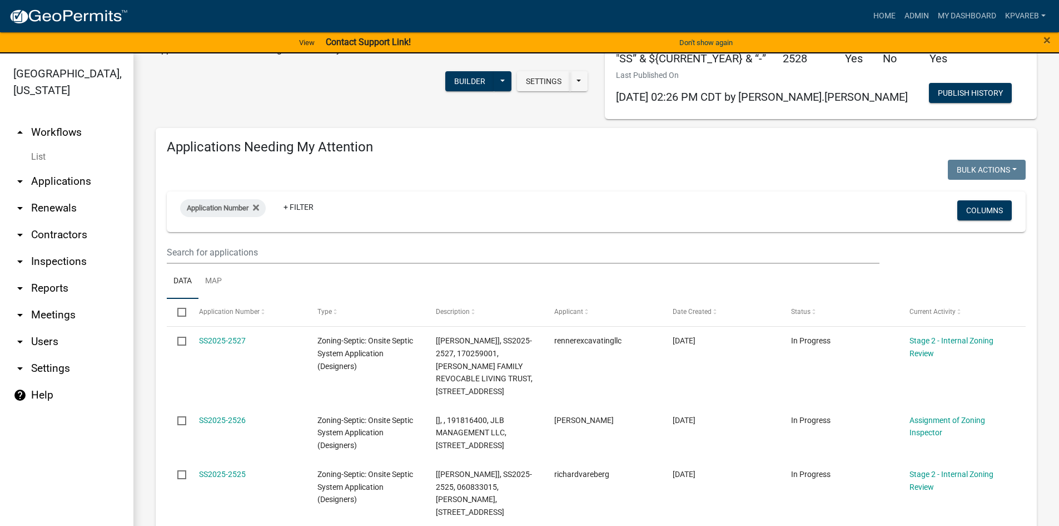 The width and height of the screenshot is (1059, 526). I want to click on button: Don't show again, so click(706, 42).